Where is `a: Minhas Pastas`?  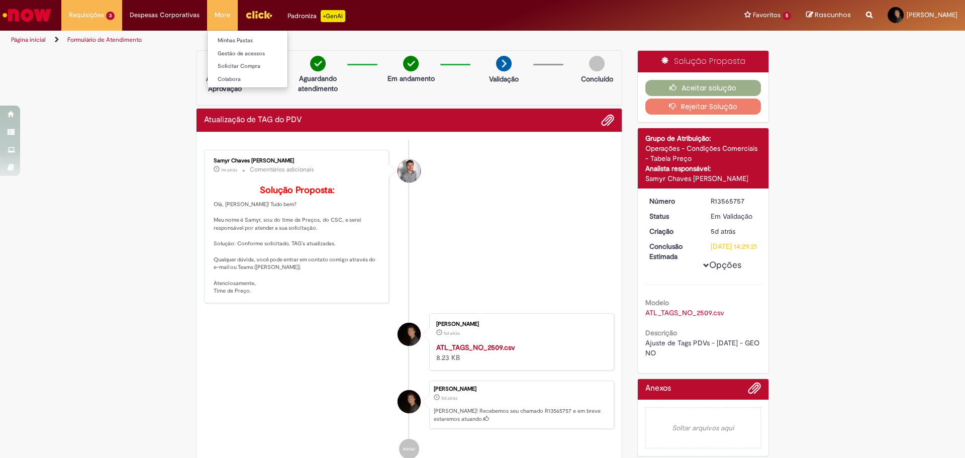
a: Minhas Pastas is located at coordinates (263, 41).